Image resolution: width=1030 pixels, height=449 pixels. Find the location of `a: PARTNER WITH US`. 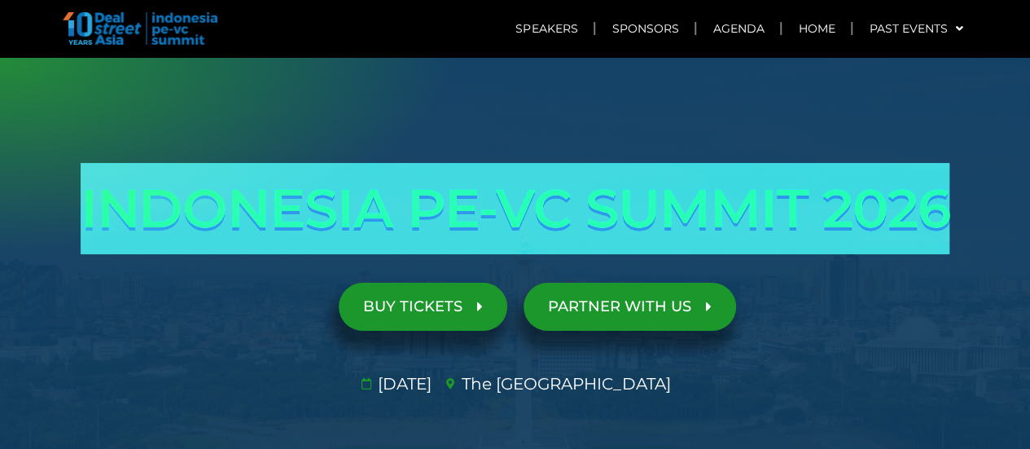

a: PARTNER WITH US is located at coordinates (630, 306).